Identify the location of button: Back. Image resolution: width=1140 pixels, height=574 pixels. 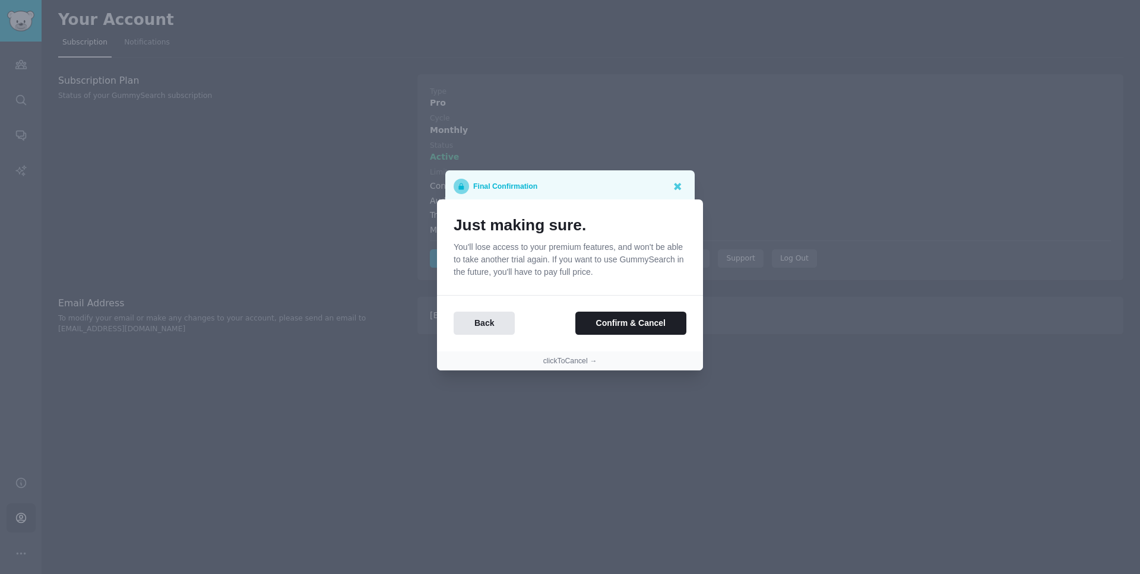
(484, 323).